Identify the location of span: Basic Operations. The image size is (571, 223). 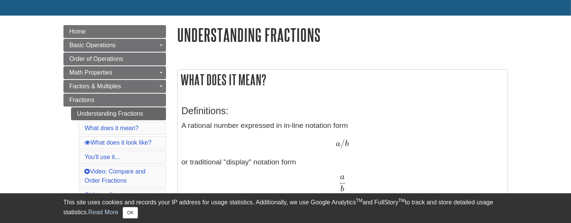
(93, 45).